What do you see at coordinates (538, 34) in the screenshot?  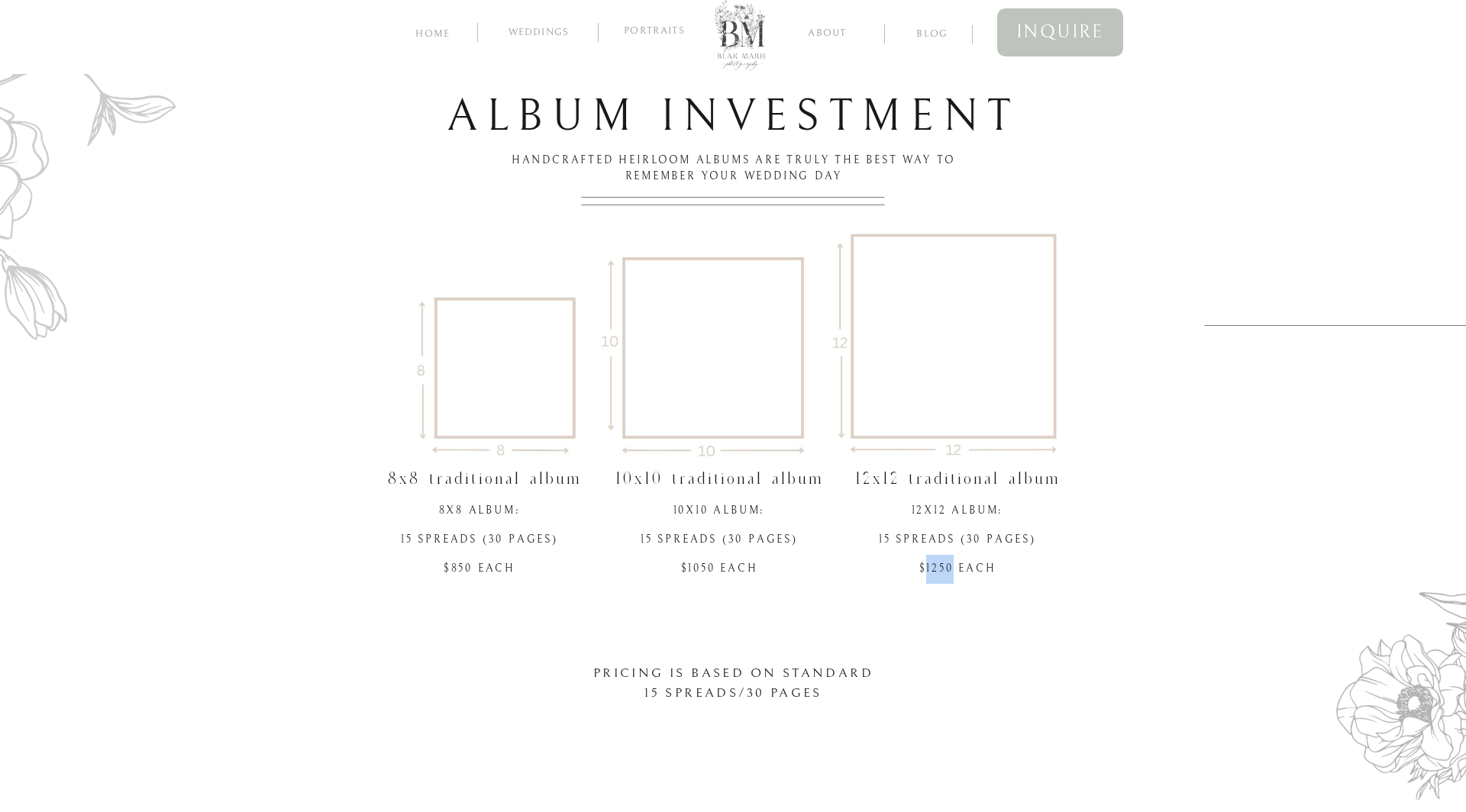 I see `a: Weddings` at bounding box center [538, 34].